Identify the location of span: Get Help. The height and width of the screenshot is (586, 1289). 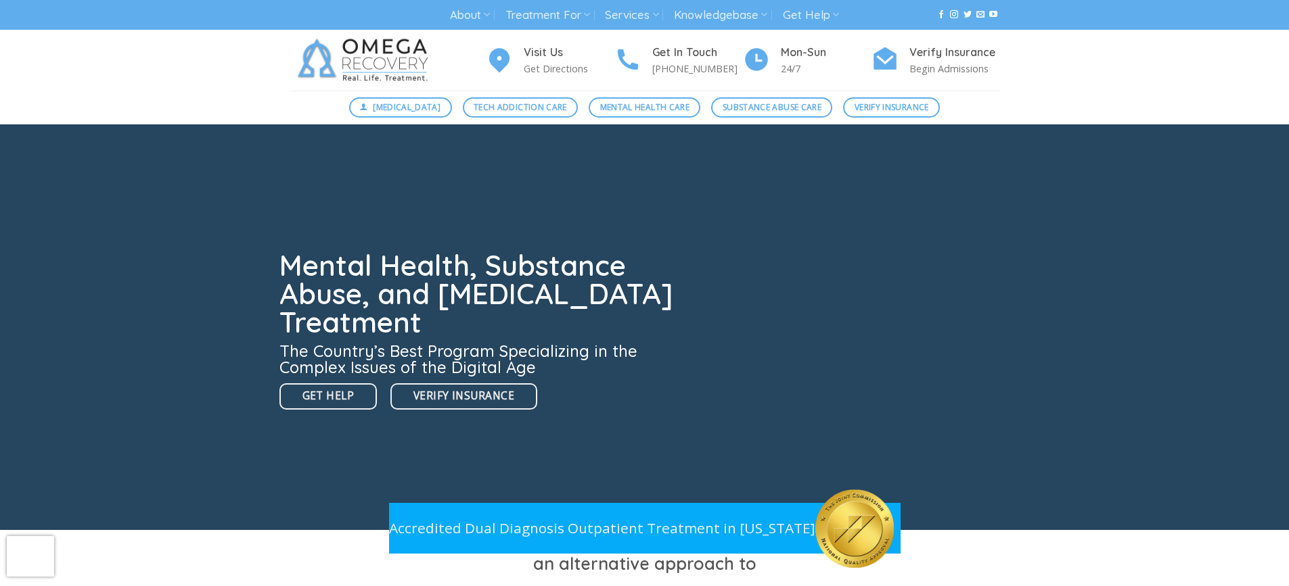
(328, 396).